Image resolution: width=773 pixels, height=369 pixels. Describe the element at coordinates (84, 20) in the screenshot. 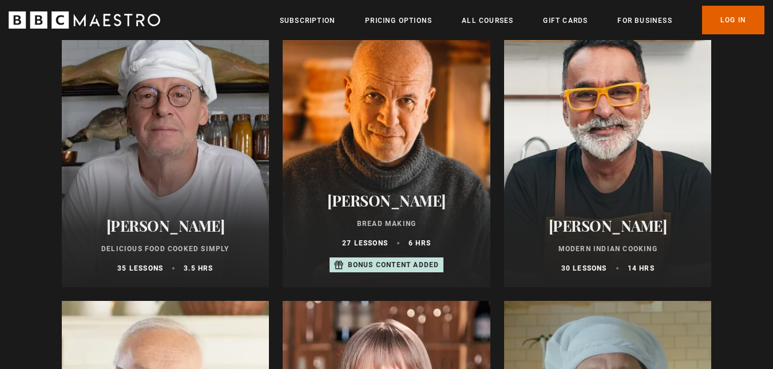

I see `svg: BBC Maestro` at that location.